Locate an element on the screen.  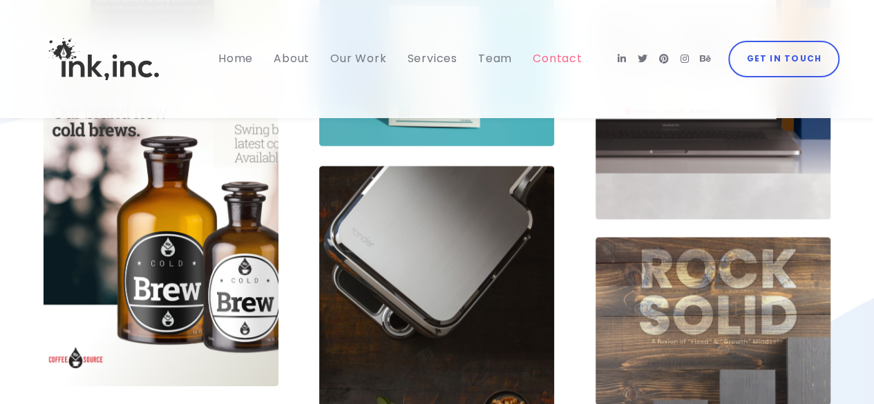
span: Team is located at coordinates (495, 58).